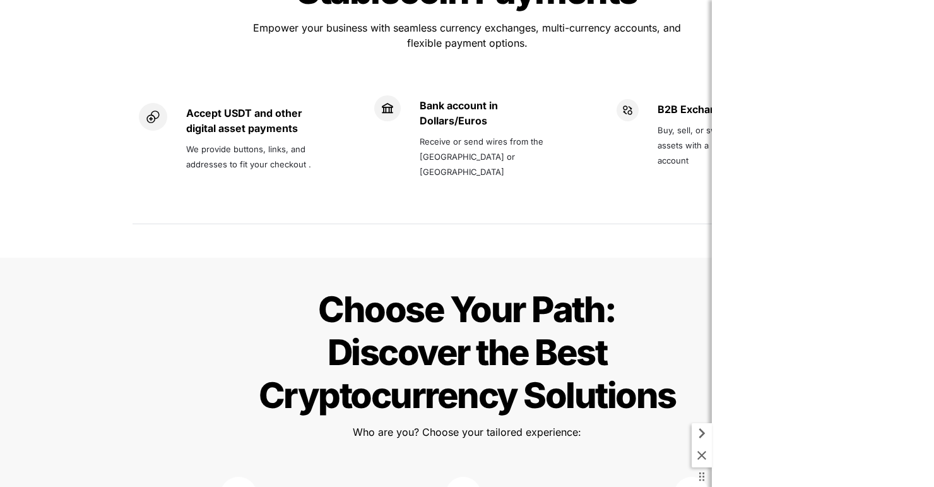 Image resolution: width=934 pixels, height=487 pixels. What do you see at coordinates (249, 157) in the screenshot?
I see `span: We provide buttons, links, and addresses to fit your checkout .` at bounding box center [249, 157].